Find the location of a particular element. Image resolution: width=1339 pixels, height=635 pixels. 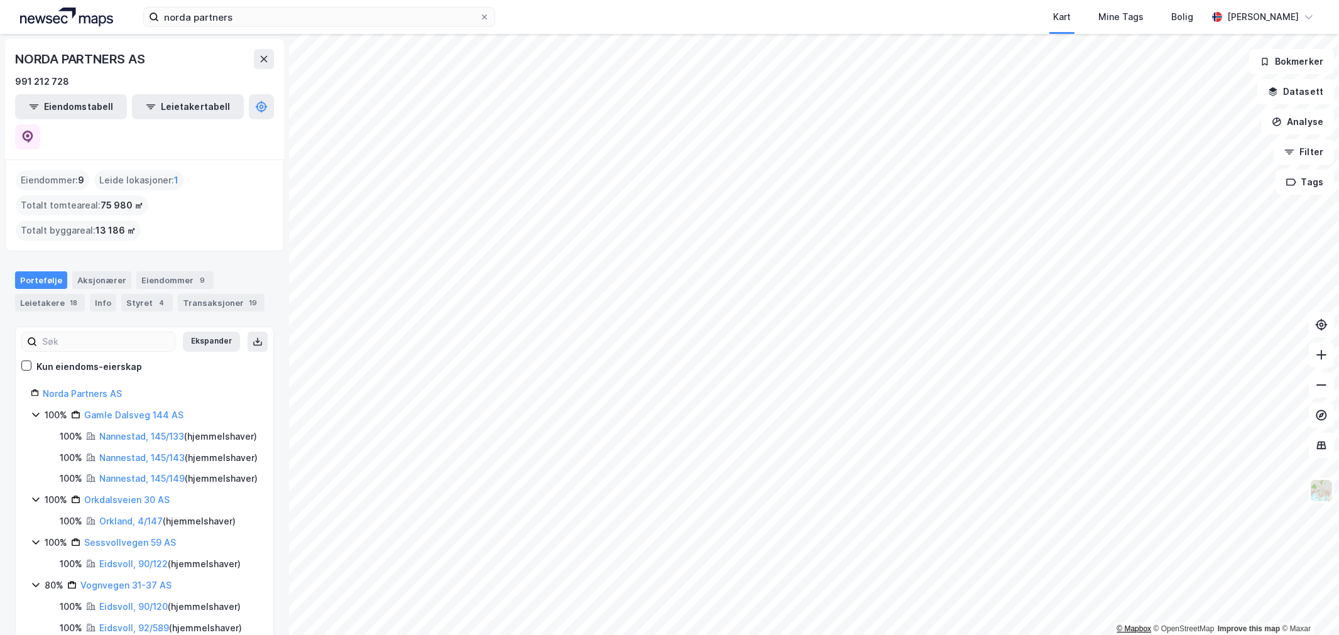

a: Sessvollvegen 59 AS is located at coordinates (130, 542).